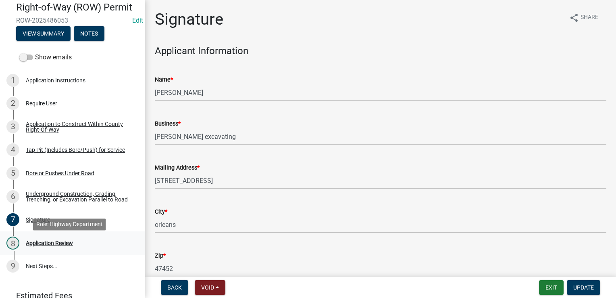  What do you see at coordinates (583, 287) in the screenshot?
I see `span: Update` at bounding box center [583, 287].